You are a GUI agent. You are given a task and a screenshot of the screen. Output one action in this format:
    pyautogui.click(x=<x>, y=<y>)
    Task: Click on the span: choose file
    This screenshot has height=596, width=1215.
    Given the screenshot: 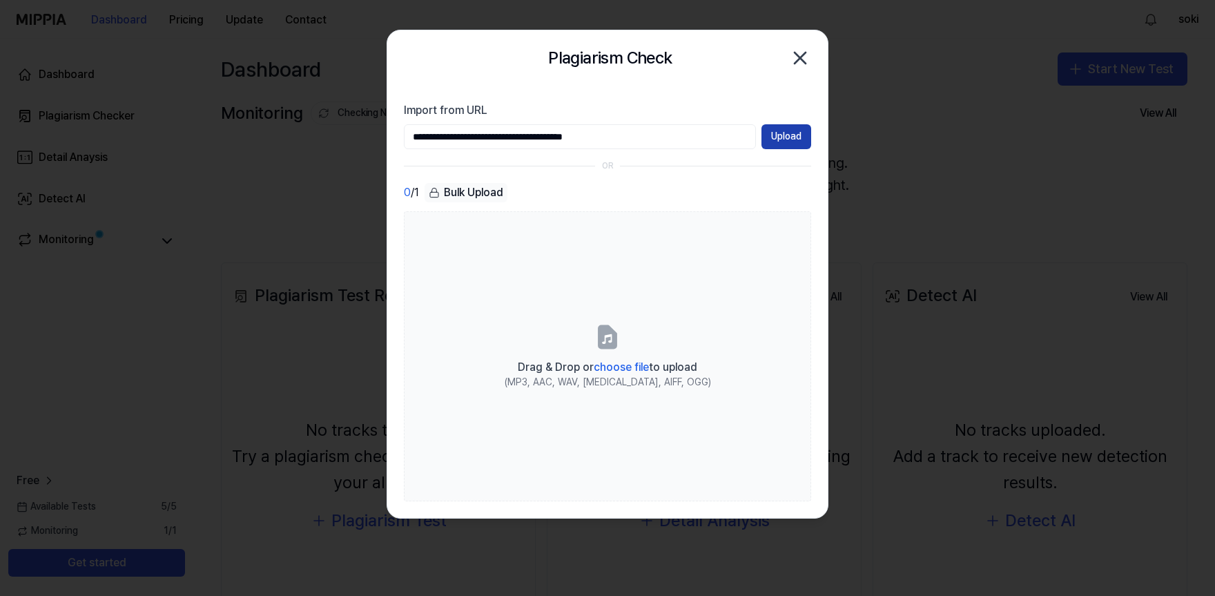 What is the action you would take?
    pyautogui.click(x=621, y=367)
    